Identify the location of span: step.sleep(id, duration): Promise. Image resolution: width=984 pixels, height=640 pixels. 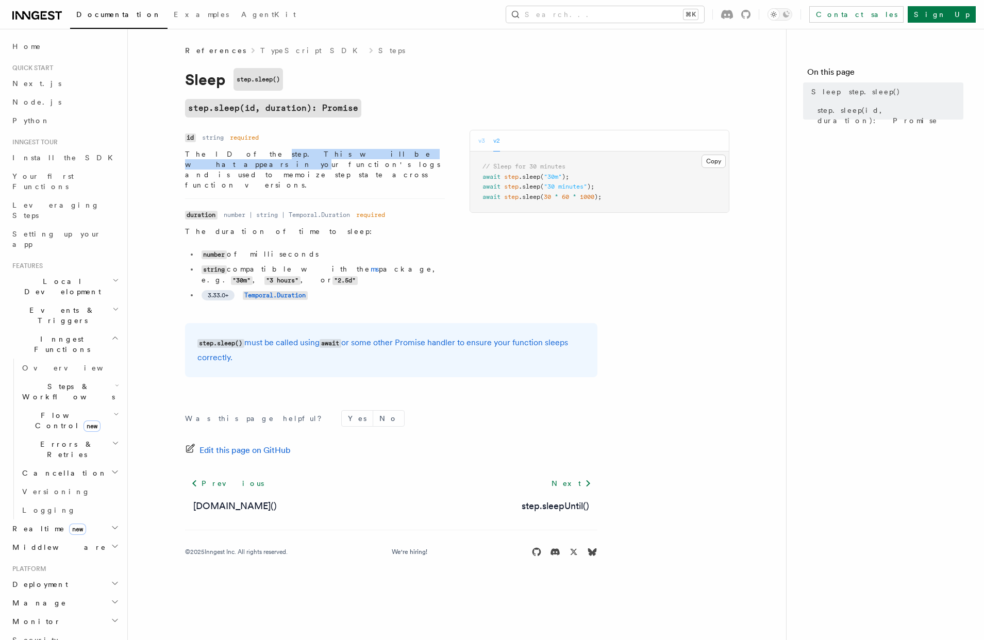
(890, 115).